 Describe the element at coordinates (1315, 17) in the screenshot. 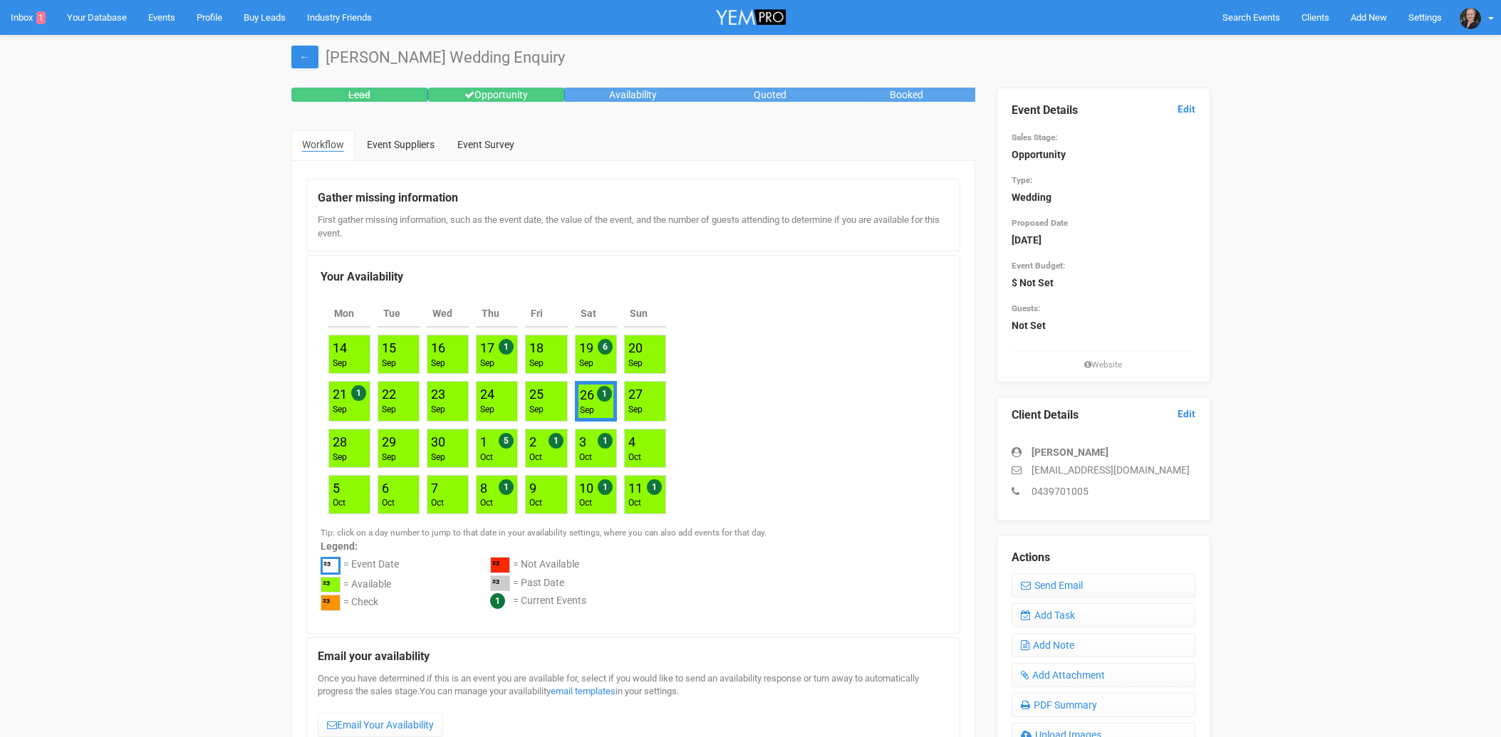

I see `span: Clients` at that location.